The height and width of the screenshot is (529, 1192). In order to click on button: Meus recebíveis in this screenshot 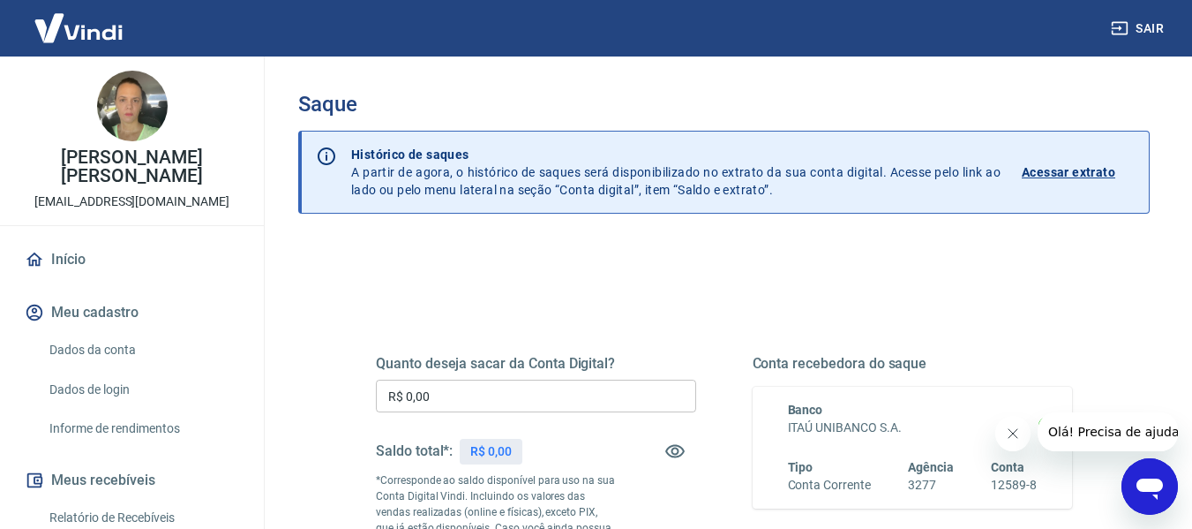, I will do `click(132, 480)`.